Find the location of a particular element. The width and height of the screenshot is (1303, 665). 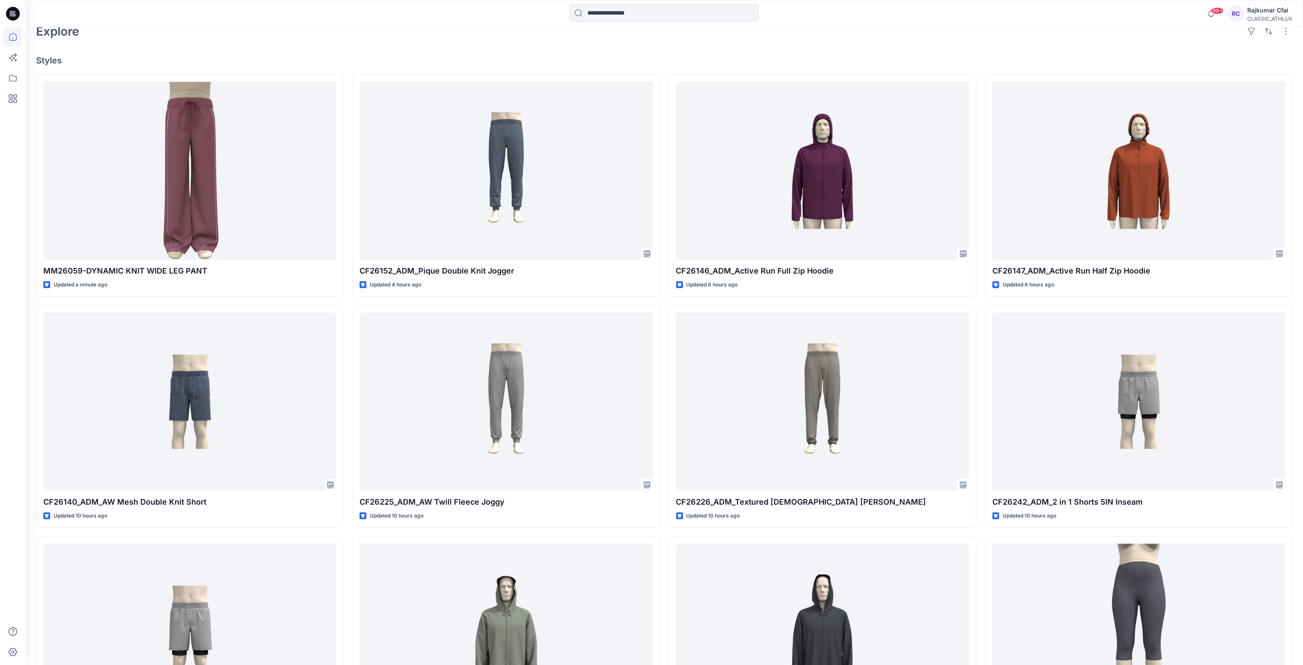

p: MM26059-DYNAMIC KNIT WIDE LEG PANT is located at coordinates (190, 271).